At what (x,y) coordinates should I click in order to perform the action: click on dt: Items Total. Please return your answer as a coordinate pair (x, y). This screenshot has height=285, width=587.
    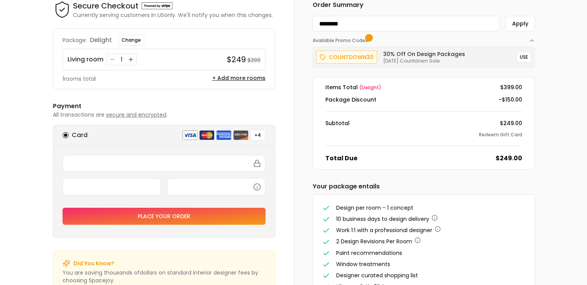
    Looking at the image, I should click on (353, 87).